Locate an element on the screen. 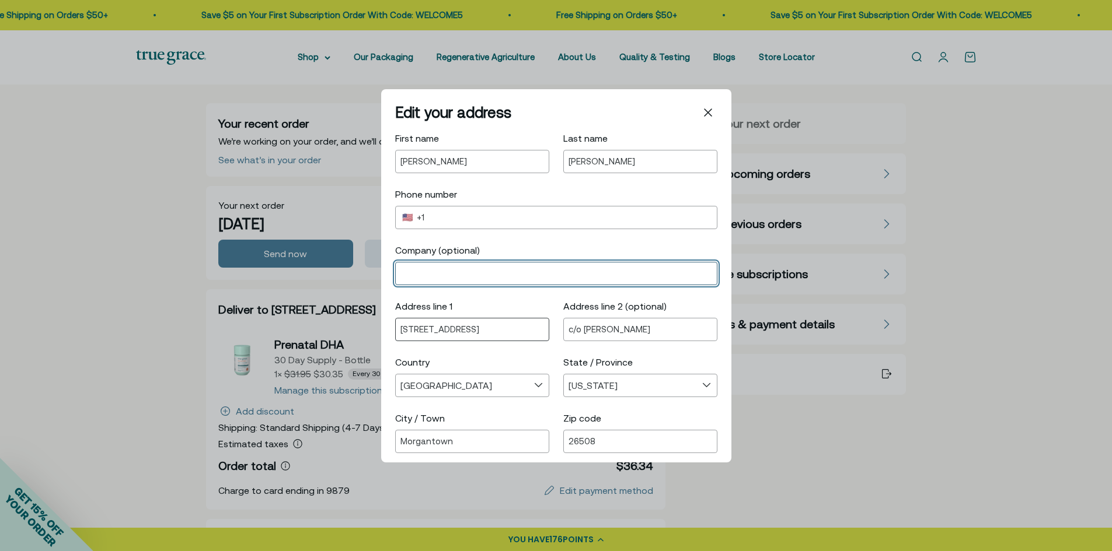  span: Address line 2 (optional) is located at coordinates (614, 306).